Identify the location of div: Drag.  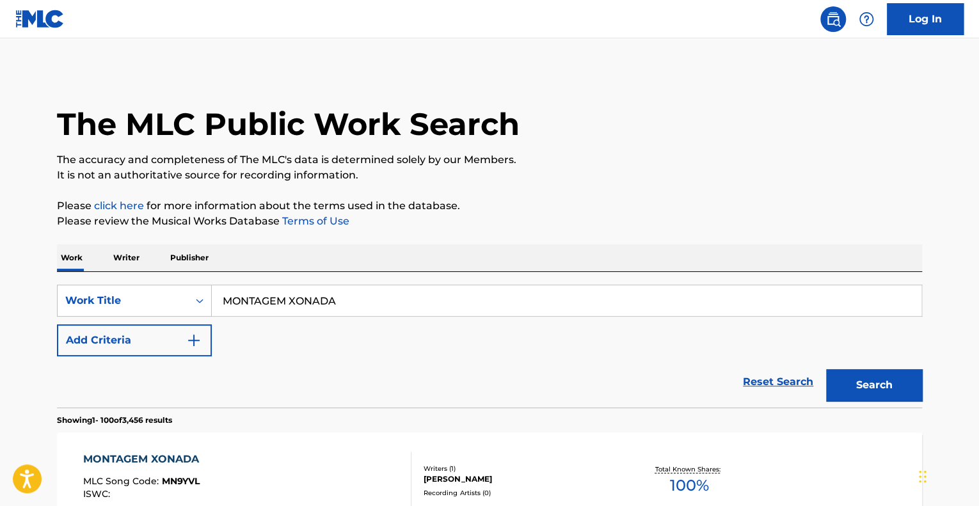
(923, 477).